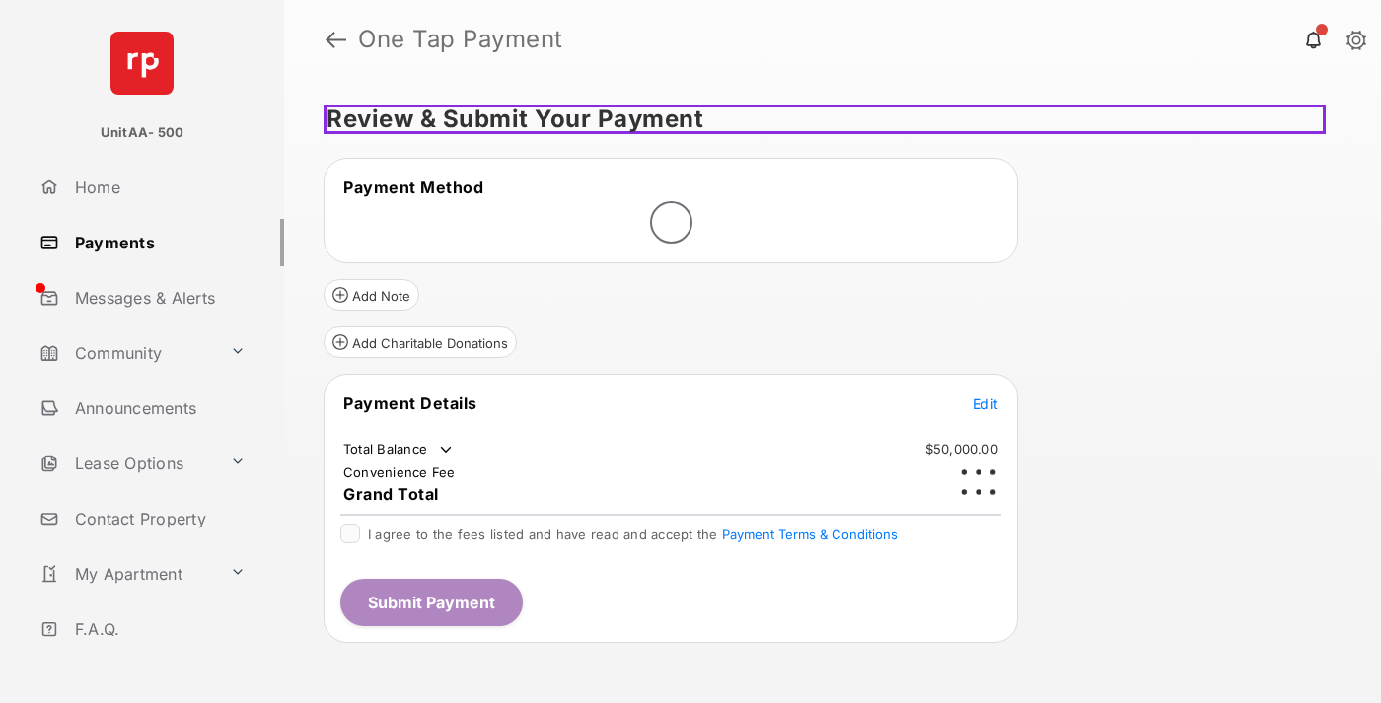 The width and height of the screenshot is (1381, 703). What do you see at coordinates (158, 298) in the screenshot?
I see `a: Messages & Alerts` at bounding box center [158, 298].